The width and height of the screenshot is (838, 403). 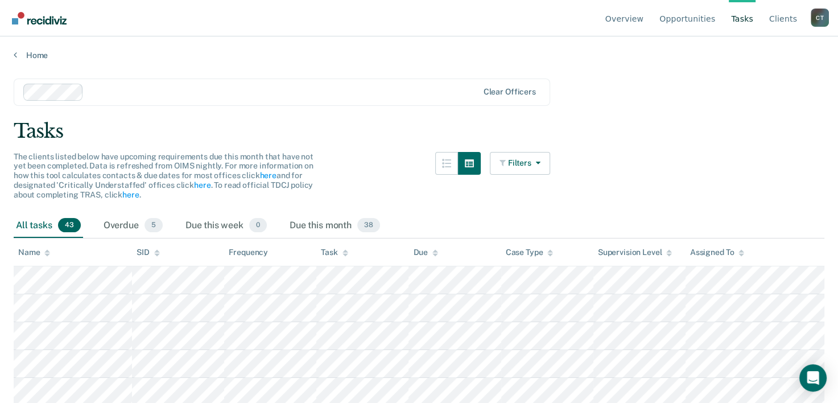 What do you see at coordinates (334, 226) in the screenshot?
I see `div: Due this month38` at bounding box center [334, 226].